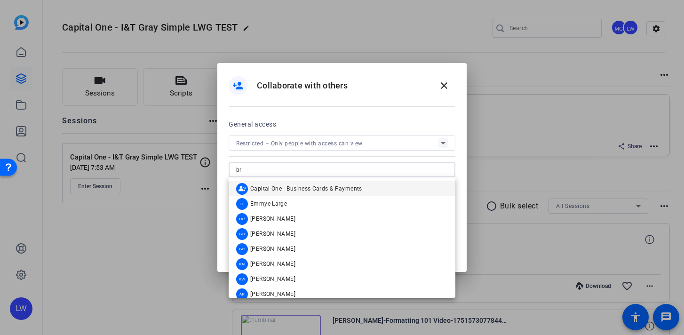  Describe the element at coordinates (242, 234) in the screenshot. I see `div: GB` at that location.